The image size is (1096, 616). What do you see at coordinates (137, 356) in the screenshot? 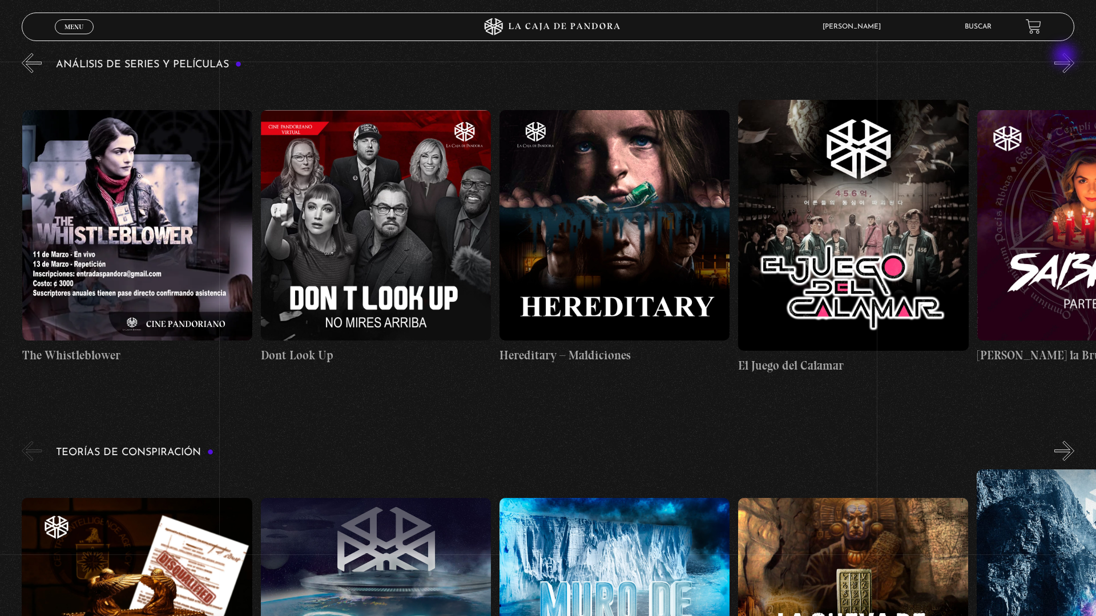
I see `h4: The Whistleblower` at bounding box center [137, 356].